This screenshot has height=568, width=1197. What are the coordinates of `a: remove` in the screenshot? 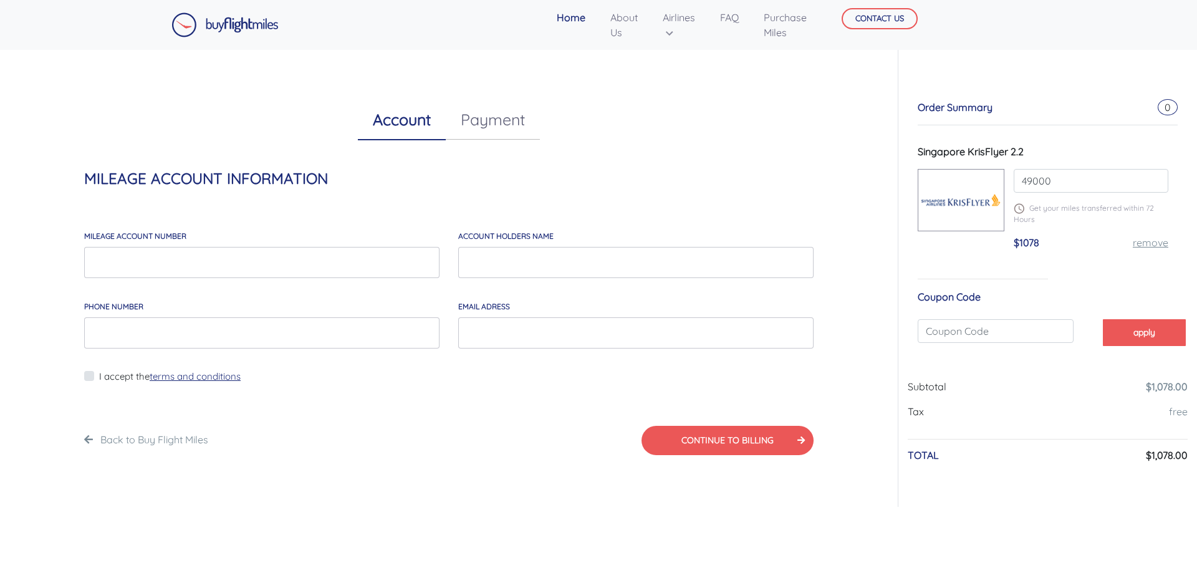 It's located at (1150, 243).